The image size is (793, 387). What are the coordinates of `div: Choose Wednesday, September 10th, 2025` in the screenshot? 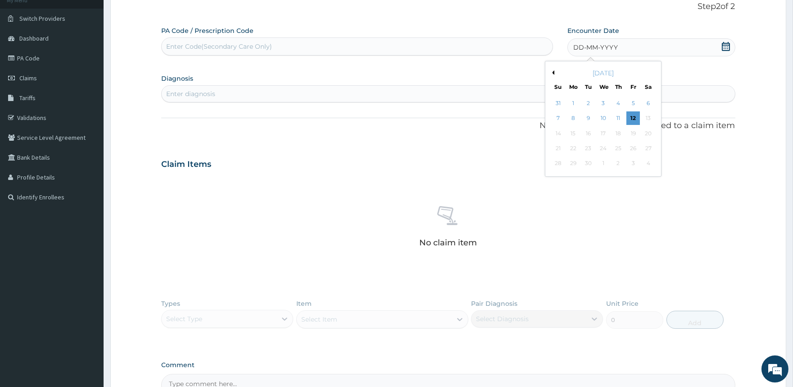 It's located at (604, 118).